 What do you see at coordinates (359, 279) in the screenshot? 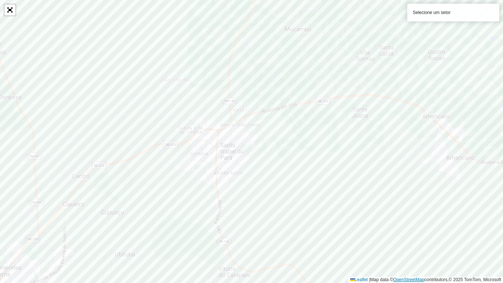
I see `a: Leaflet` at bounding box center [359, 279].